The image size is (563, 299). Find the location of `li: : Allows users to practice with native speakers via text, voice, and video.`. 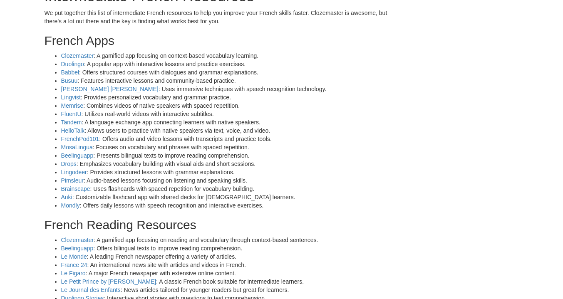

li: : Allows users to practice with native speakers via text, voice, and video. is located at coordinates (229, 131).